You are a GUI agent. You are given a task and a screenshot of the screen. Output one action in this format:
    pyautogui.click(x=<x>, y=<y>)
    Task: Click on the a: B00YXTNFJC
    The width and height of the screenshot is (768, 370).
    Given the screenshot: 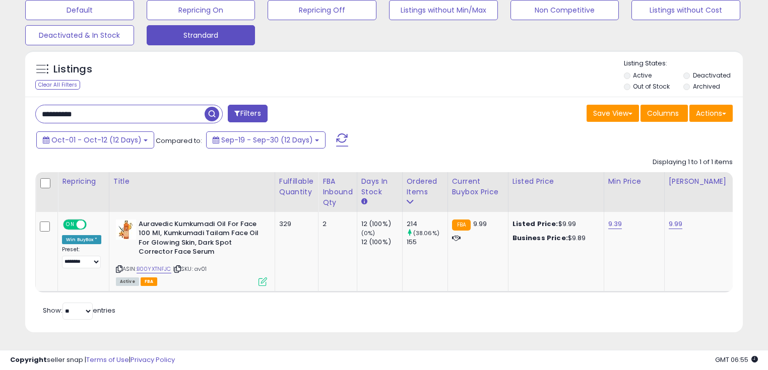 What is the action you would take?
    pyautogui.click(x=154, y=269)
    